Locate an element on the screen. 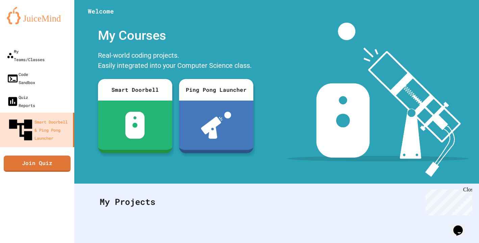  a: Join Quiz is located at coordinates (37, 164).